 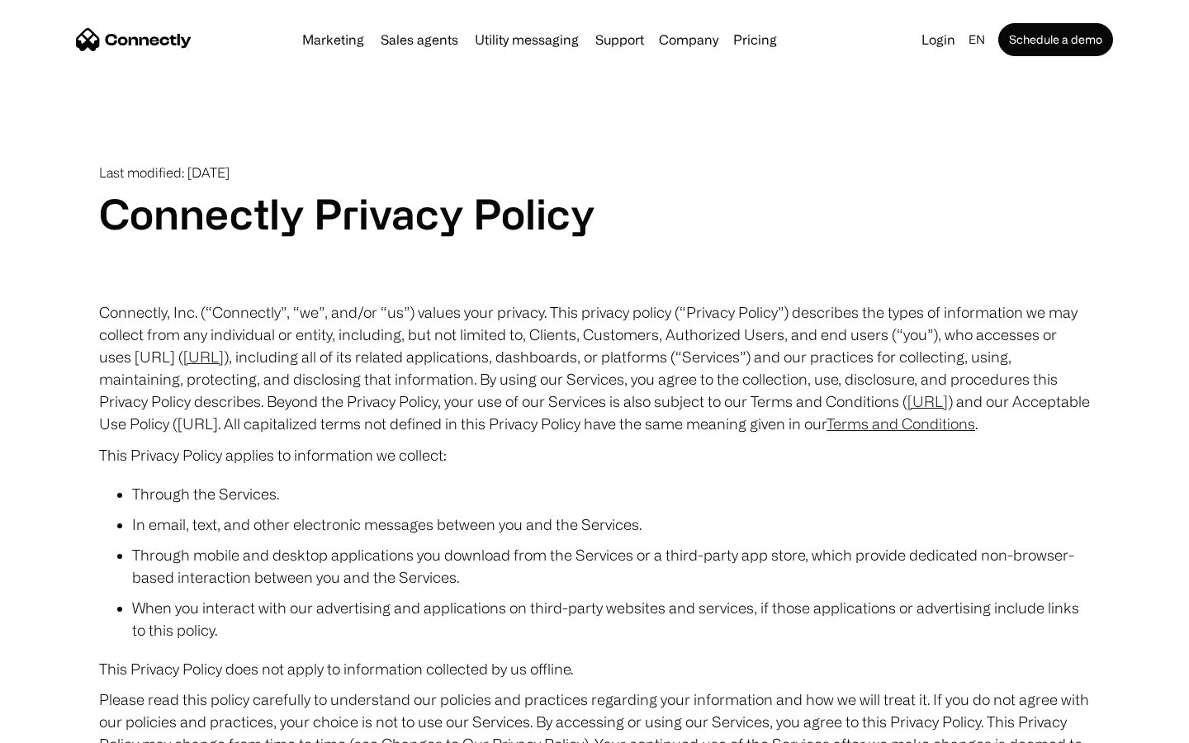 I want to click on div: Company, so click(x=688, y=40).